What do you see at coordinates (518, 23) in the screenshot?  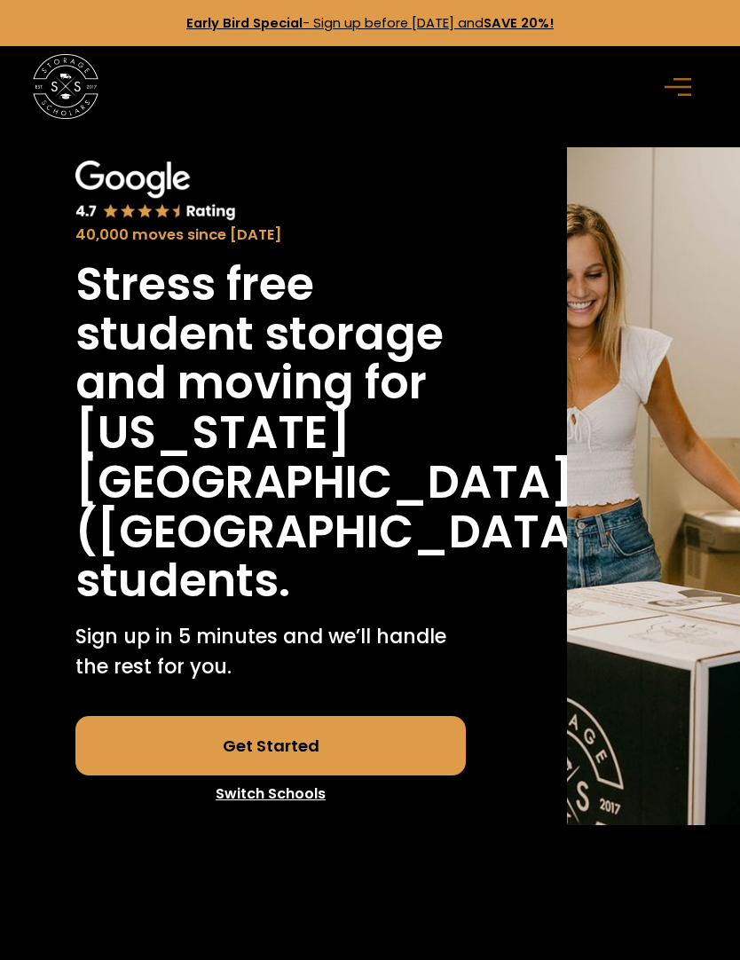 I see `strong: SAVE 20%!` at bounding box center [518, 23].